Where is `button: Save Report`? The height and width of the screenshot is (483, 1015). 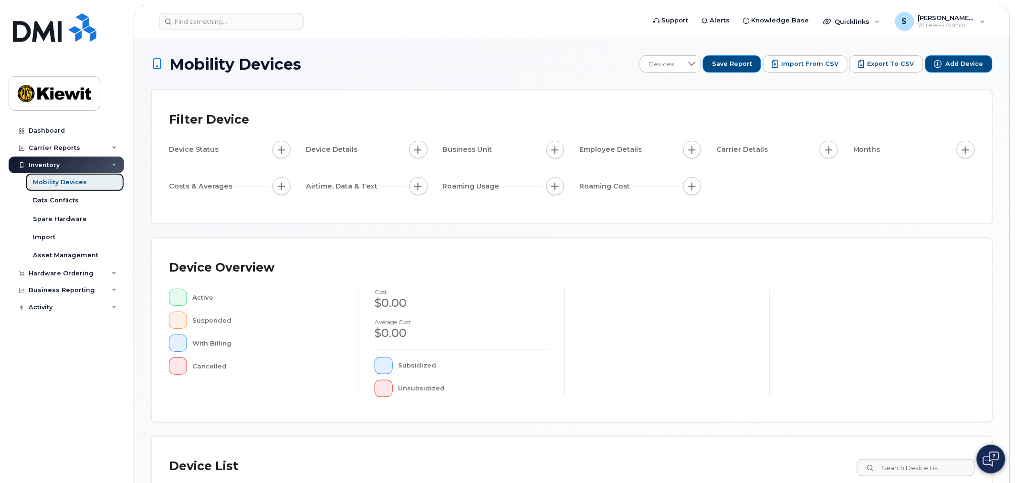
button: Save Report is located at coordinates (732, 64).